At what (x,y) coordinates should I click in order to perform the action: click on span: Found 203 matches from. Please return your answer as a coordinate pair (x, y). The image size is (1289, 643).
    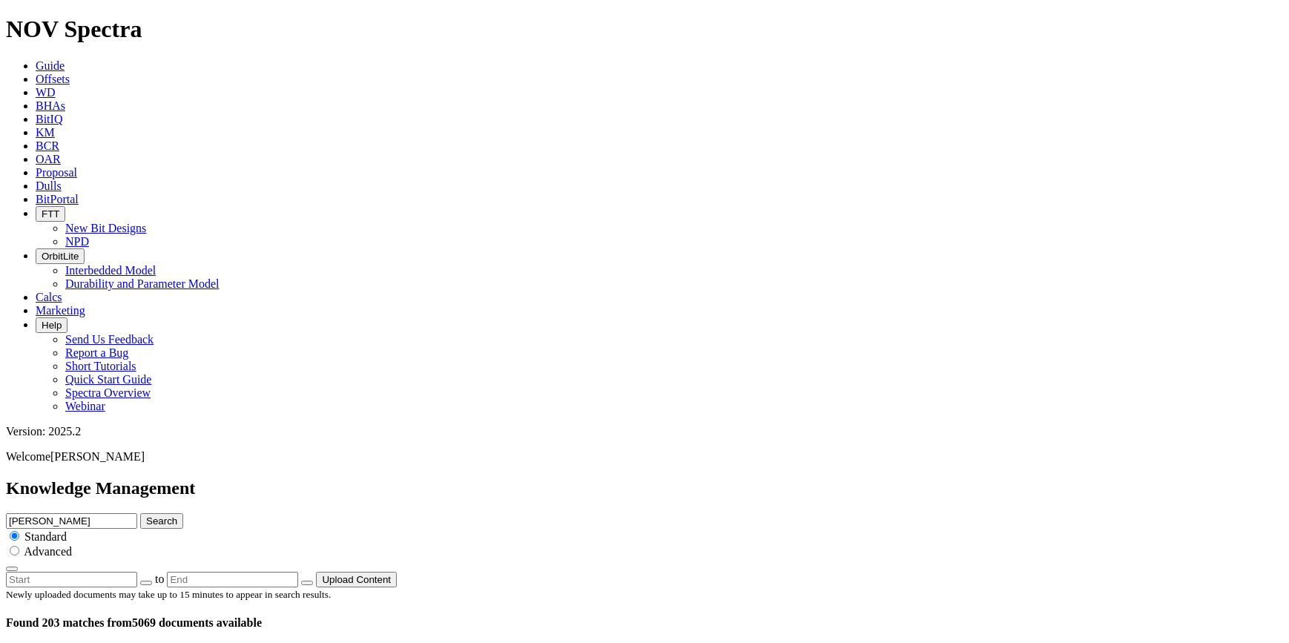
    Looking at the image, I should click on (69, 622).